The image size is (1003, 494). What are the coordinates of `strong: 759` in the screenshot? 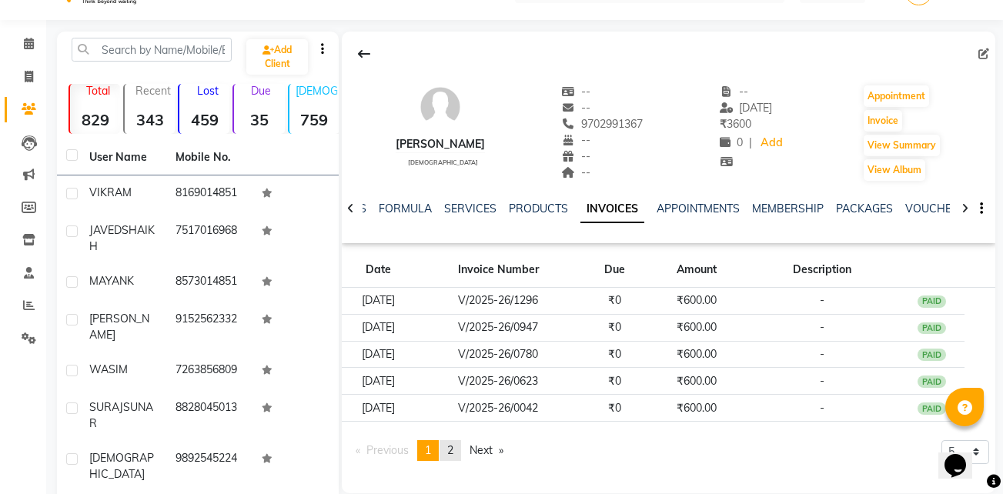 It's located at (314, 119).